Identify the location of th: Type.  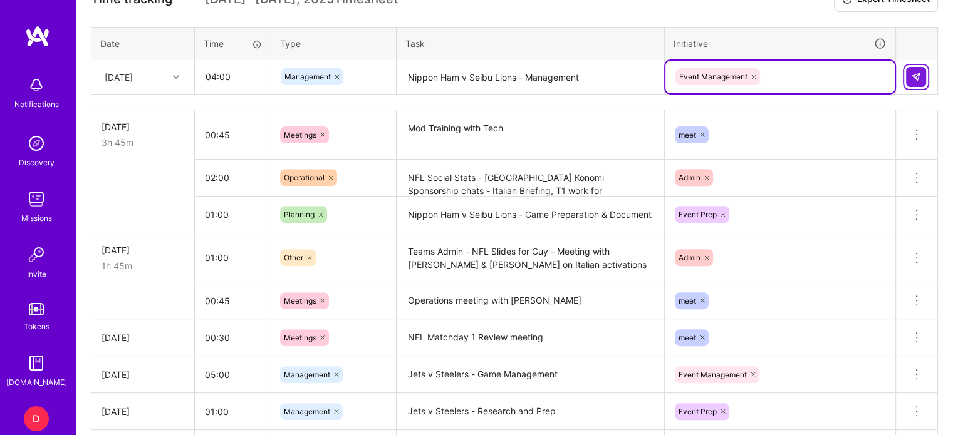
(334, 43).